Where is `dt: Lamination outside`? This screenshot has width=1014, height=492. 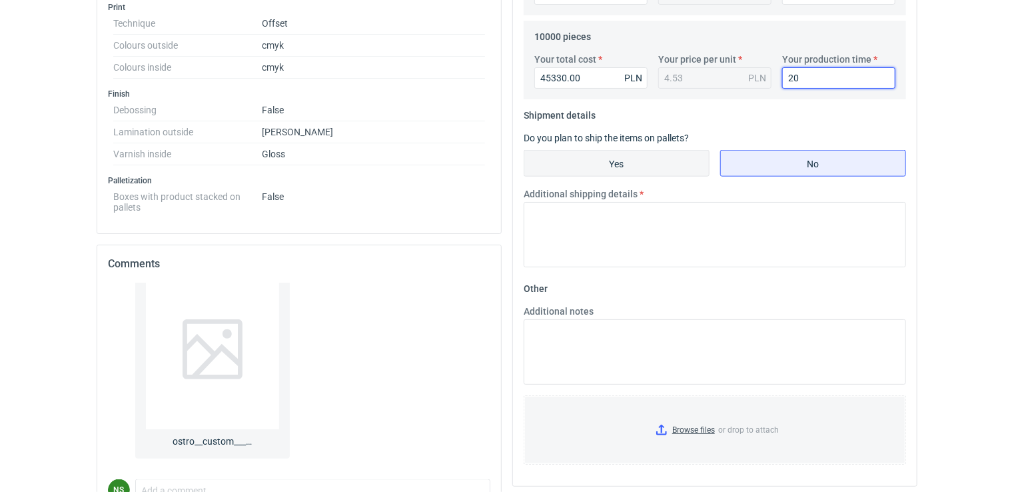 dt: Lamination outside is located at coordinates (187, 132).